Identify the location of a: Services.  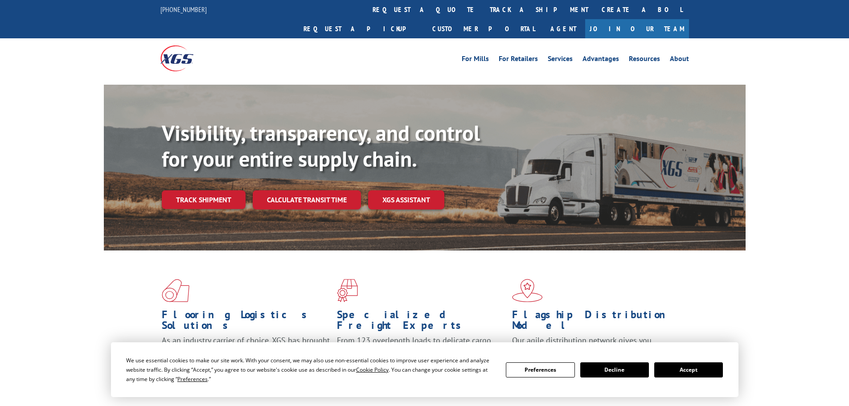
(560, 60).